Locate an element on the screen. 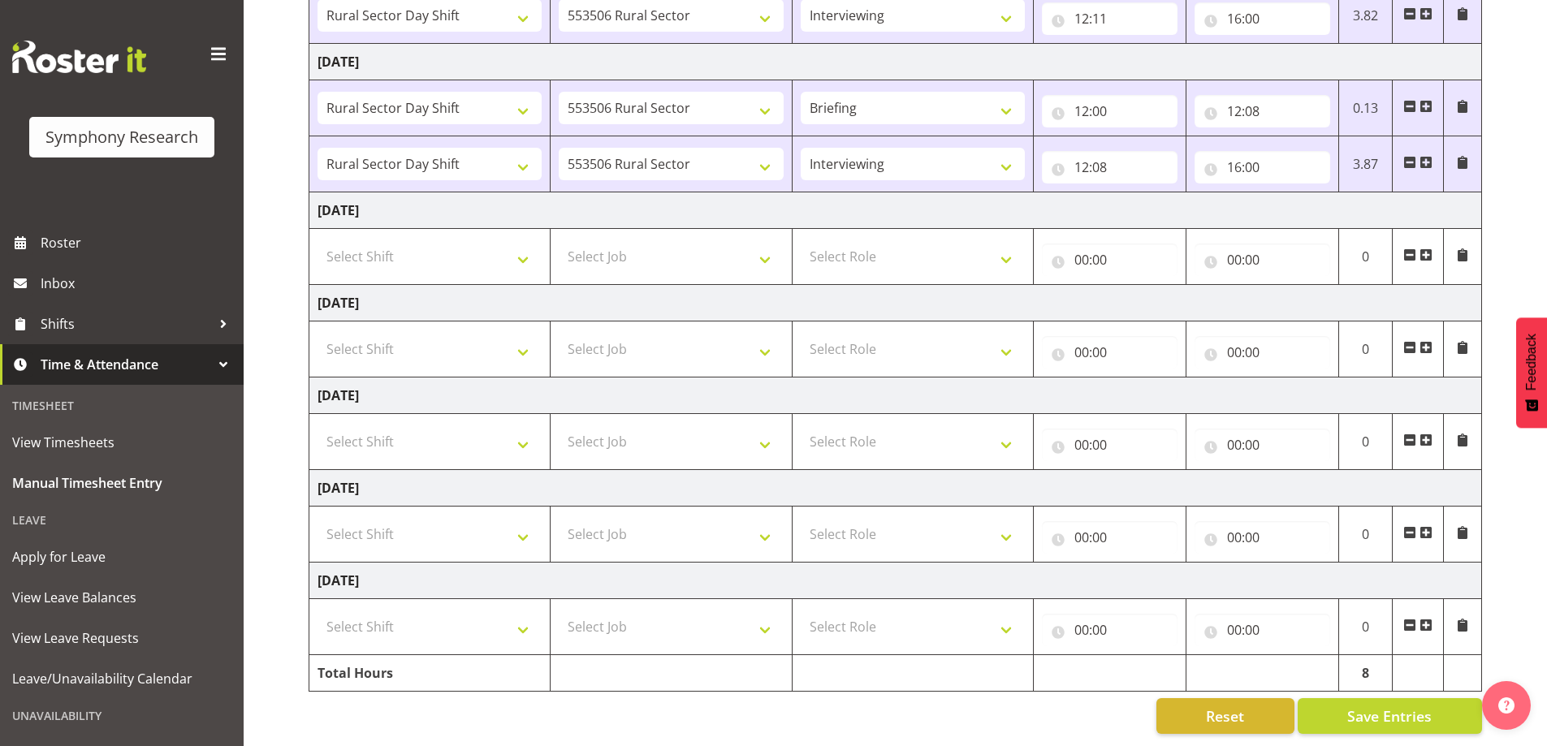 The image size is (1547, 746). a: View Leave Balances is located at coordinates (122, 598).